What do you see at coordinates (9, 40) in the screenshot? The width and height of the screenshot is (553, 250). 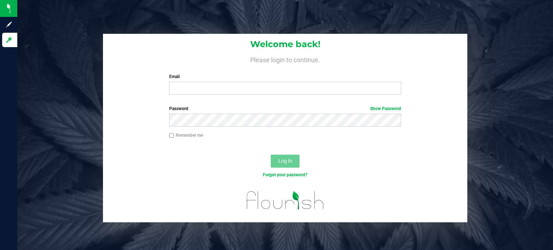 I see `inline-svg: Log in` at bounding box center [9, 40].